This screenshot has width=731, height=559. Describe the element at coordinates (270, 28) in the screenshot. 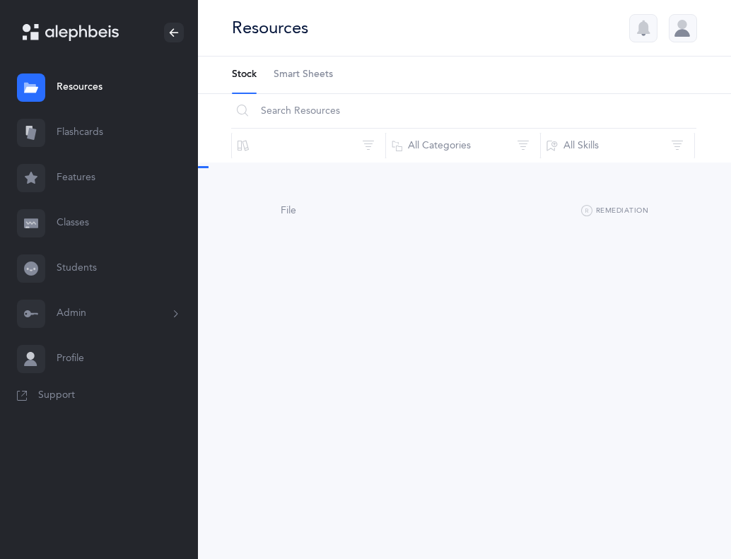

I see `div: Resources` at that location.